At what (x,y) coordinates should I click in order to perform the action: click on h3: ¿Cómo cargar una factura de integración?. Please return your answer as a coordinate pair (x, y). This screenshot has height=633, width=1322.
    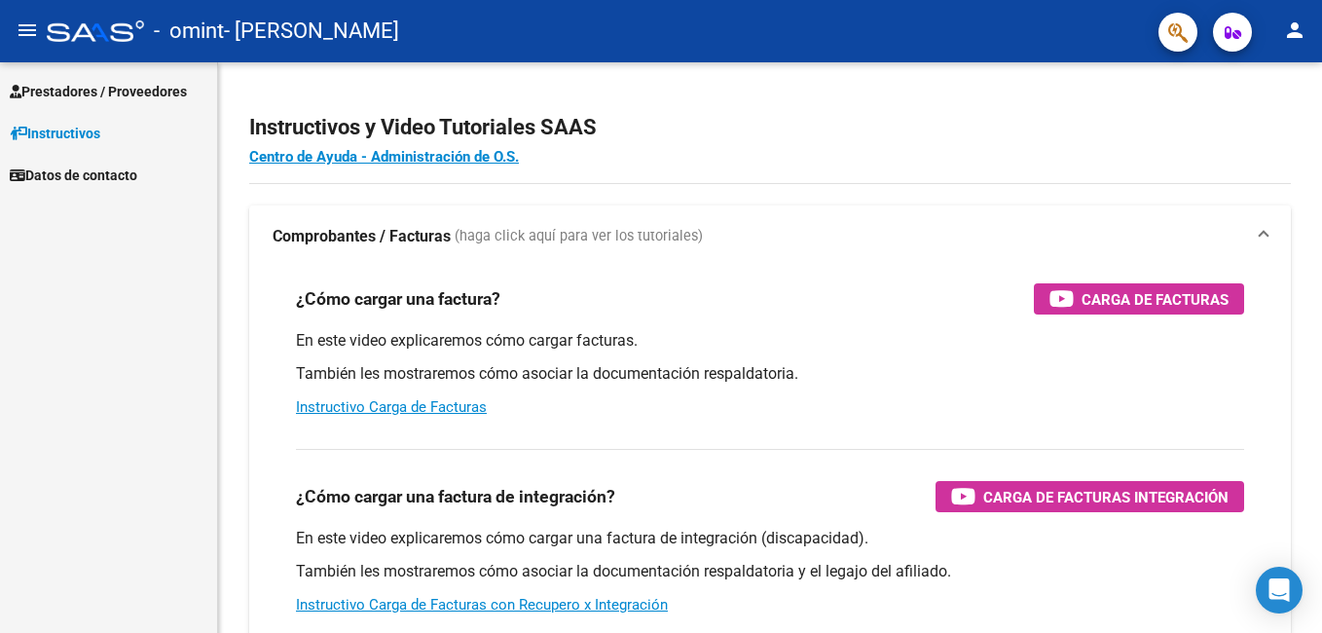
    Looking at the image, I should click on (455, 496).